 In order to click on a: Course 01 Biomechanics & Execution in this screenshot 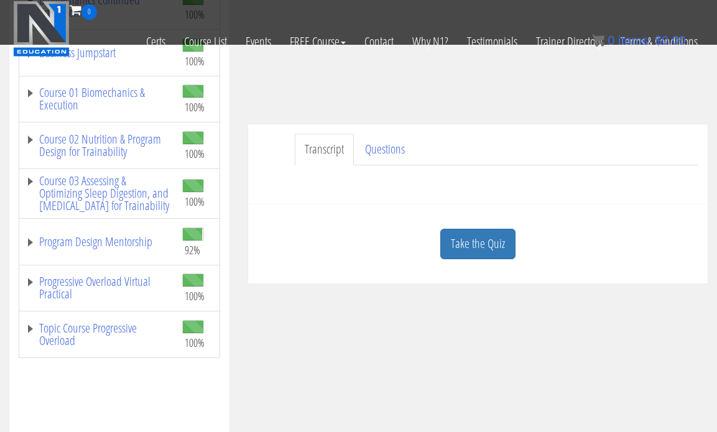, I will do `click(98, 99)`.